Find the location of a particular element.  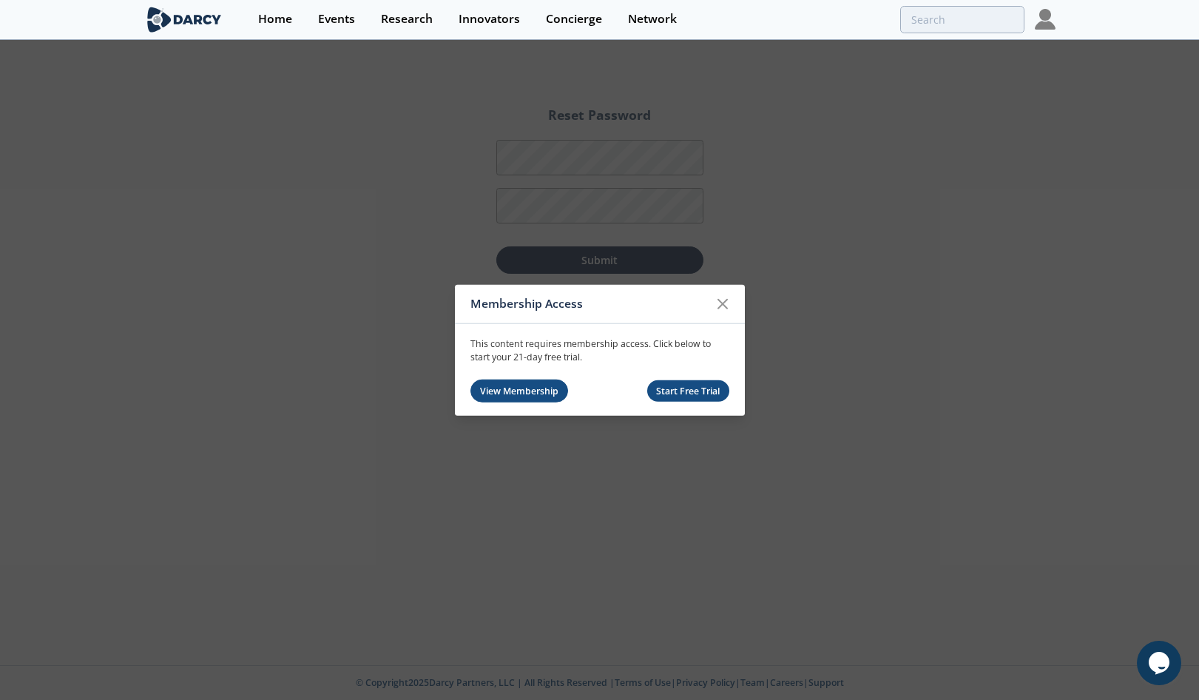

div: Membership Access is located at coordinates (590, 304).